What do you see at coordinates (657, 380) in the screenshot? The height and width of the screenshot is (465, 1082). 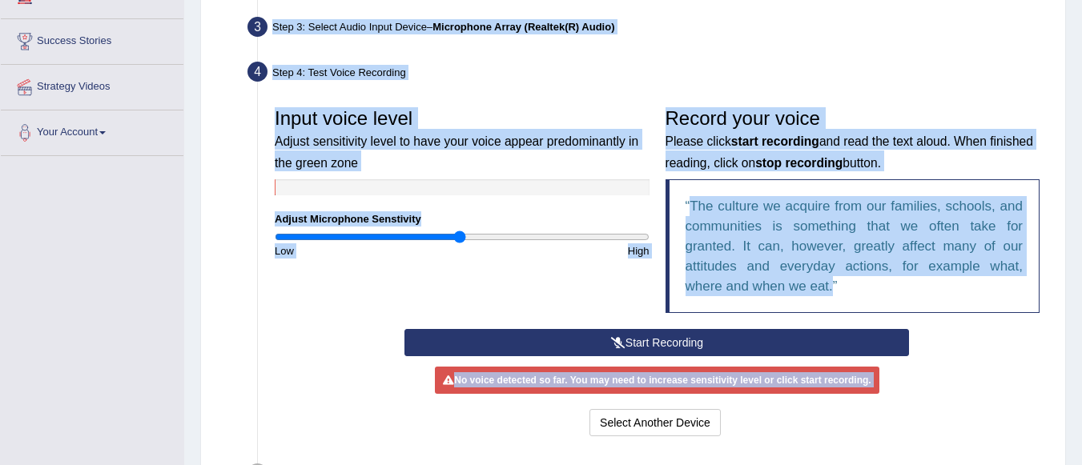 I see `div: No voice detected so far. You may need to increase sensitivity level or click start recording.` at bounding box center [657, 380].